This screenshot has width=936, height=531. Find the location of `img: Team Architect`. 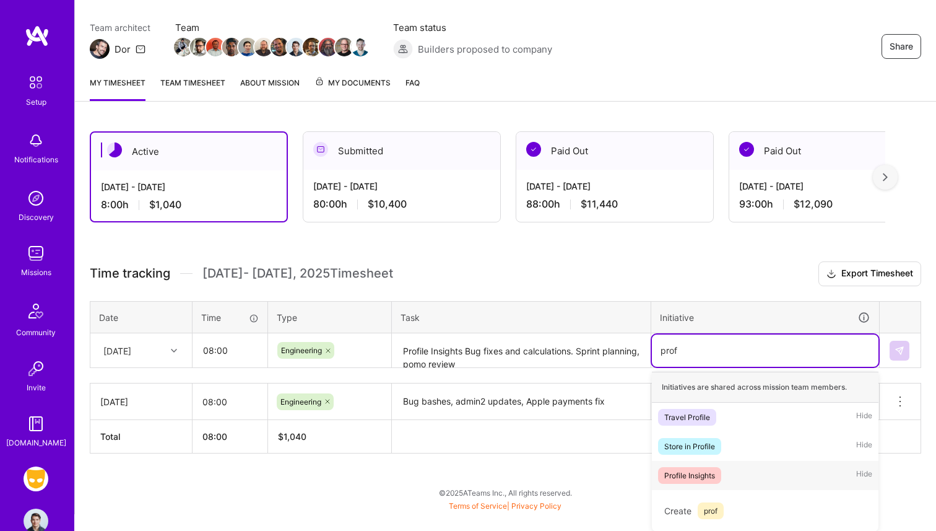

img: Team Architect is located at coordinates (100, 49).